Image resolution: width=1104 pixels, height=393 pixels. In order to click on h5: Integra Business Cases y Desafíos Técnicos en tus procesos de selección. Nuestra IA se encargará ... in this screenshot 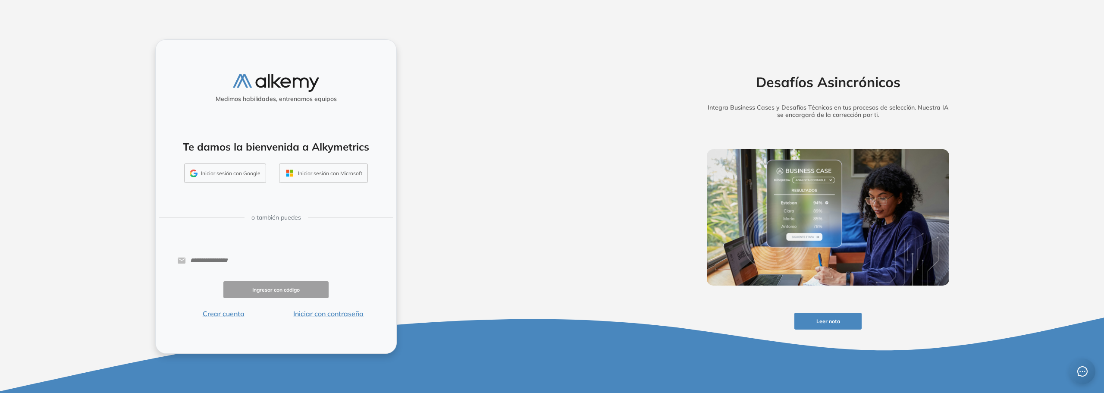, I will do `click(828, 111)`.